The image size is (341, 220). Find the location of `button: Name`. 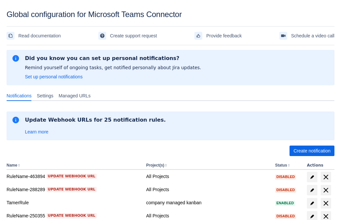

button: Name is located at coordinates (12, 165).